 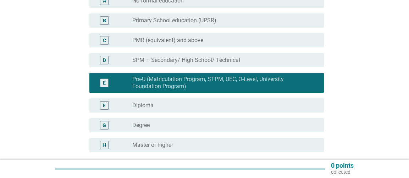 What do you see at coordinates (104, 145) in the screenshot?
I see `div: H` at bounding box center [104, 145].